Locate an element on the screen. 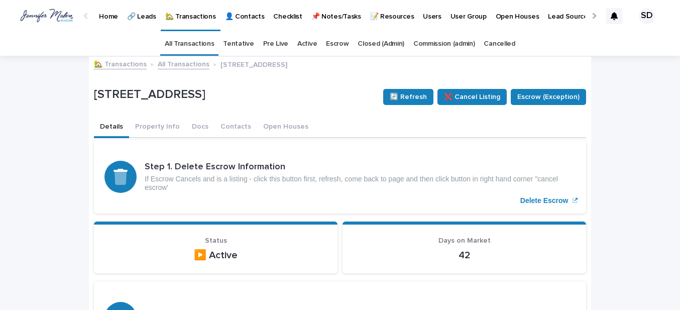  span: Status is located at coordinates (216, 240).